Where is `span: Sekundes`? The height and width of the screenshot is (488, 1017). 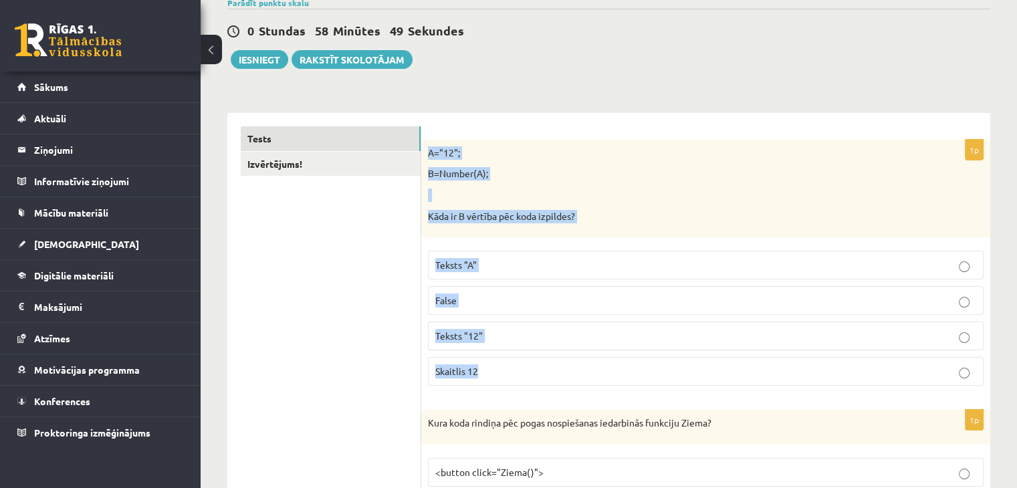 span: Sekundes is located at coordinates (436, 30).